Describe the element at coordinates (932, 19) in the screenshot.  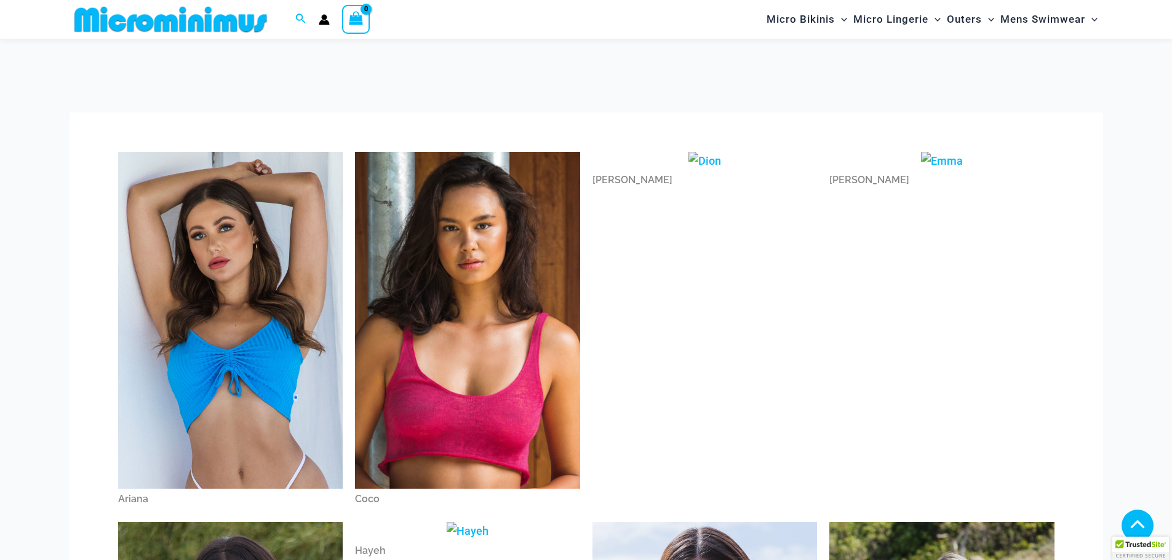
I see `nav: Site Navigation` at that location.